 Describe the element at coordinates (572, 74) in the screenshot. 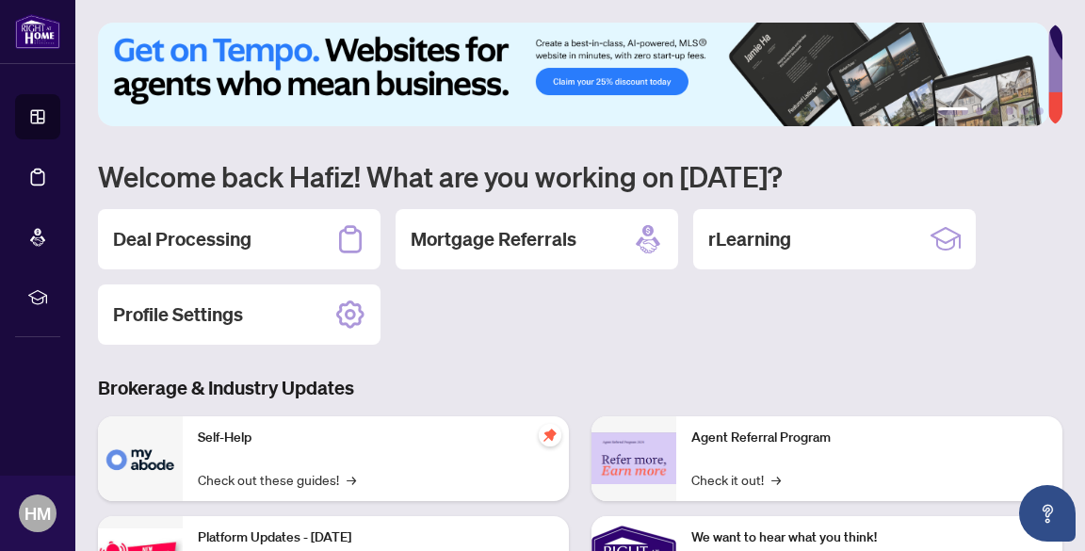

I see `img: Slide 0` at that location.